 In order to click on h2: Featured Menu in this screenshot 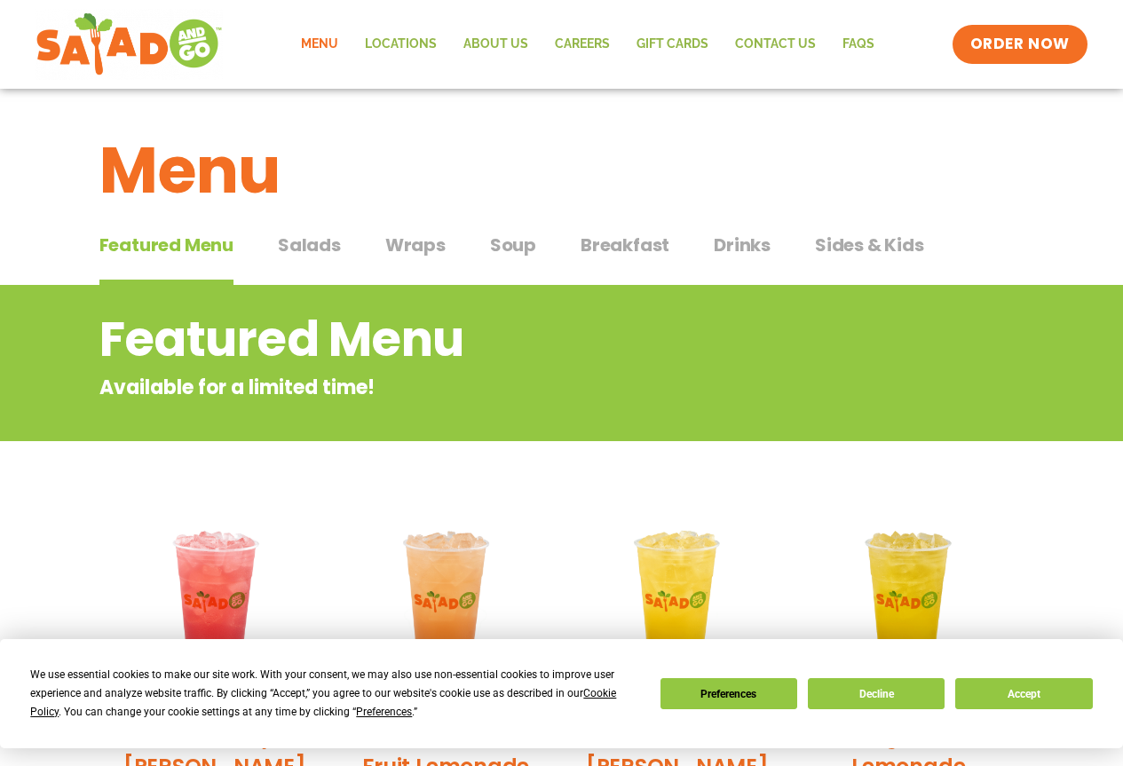, I will do `click(490, 339)`.